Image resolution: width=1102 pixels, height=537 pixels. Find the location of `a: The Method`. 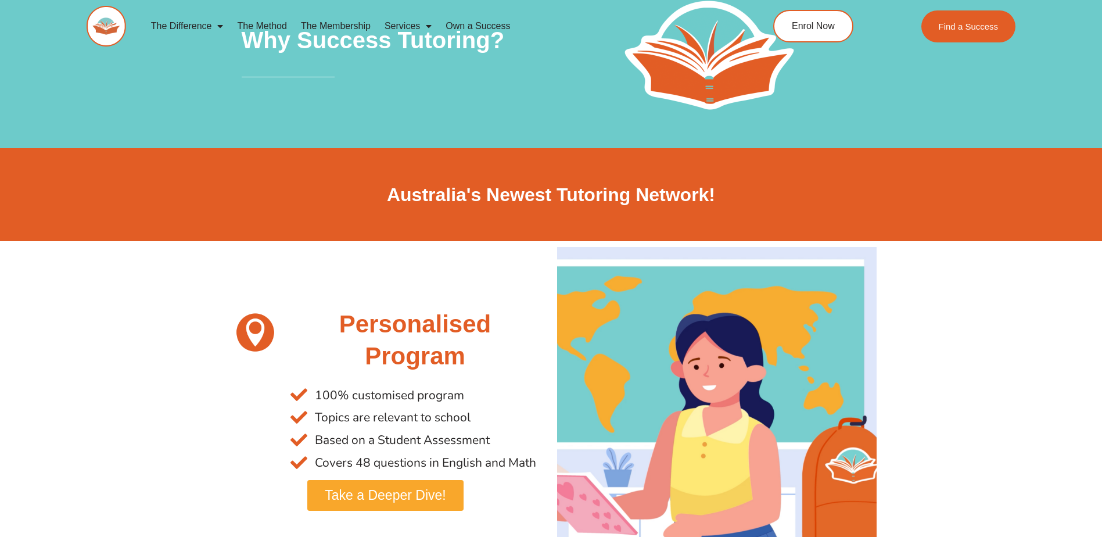

a: The Method is located at coordinates (261, 26).